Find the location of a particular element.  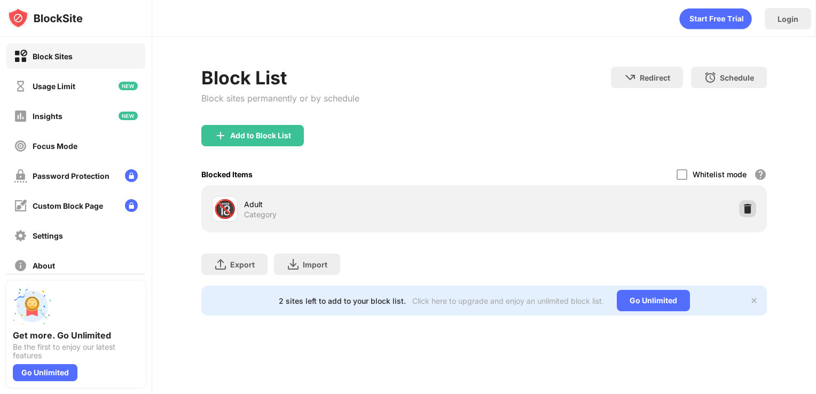

div: About is located at coordinates (44, 266).